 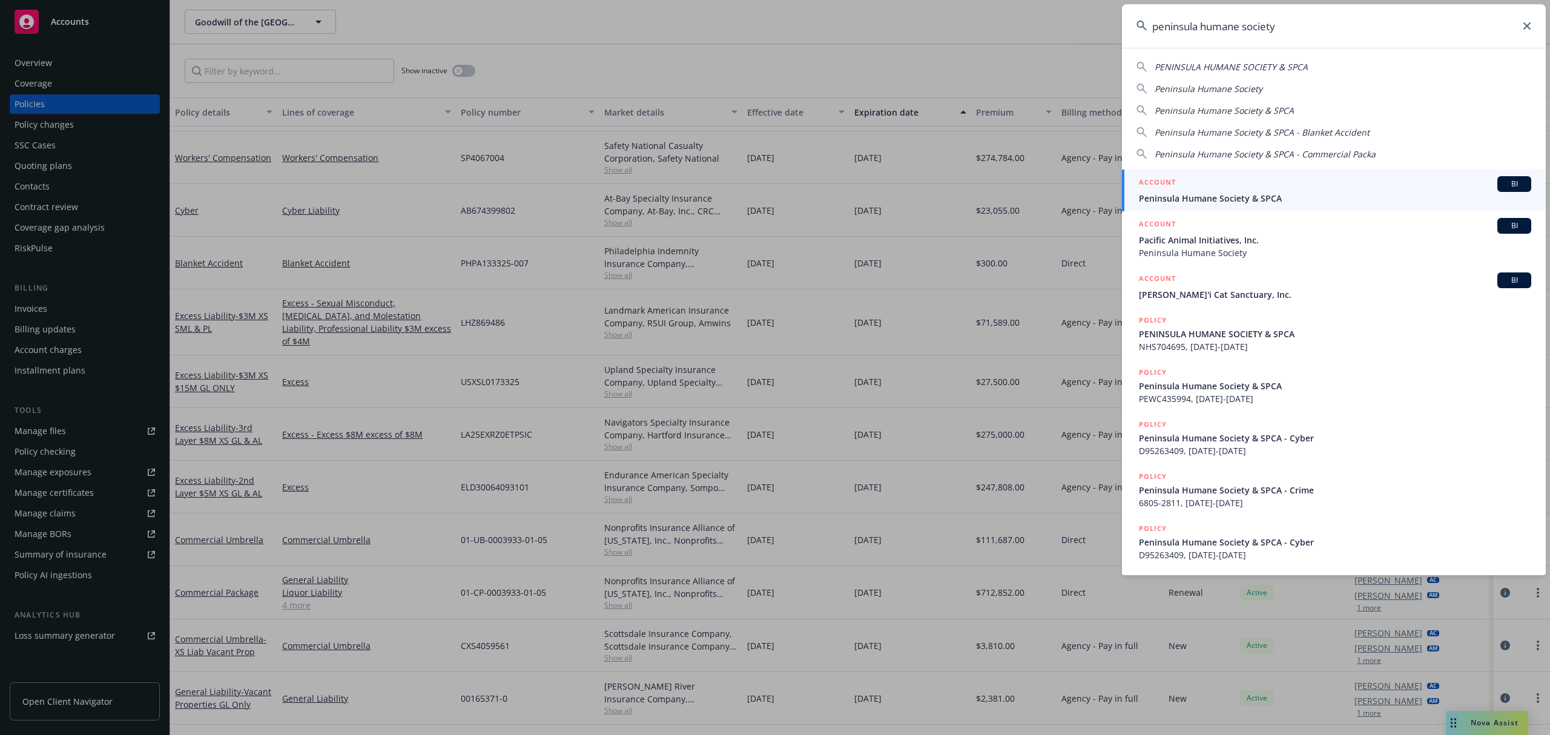 I want to click on span: Peninsula Humane Society & SPCA - Crime, so click(x=1335, y=490).